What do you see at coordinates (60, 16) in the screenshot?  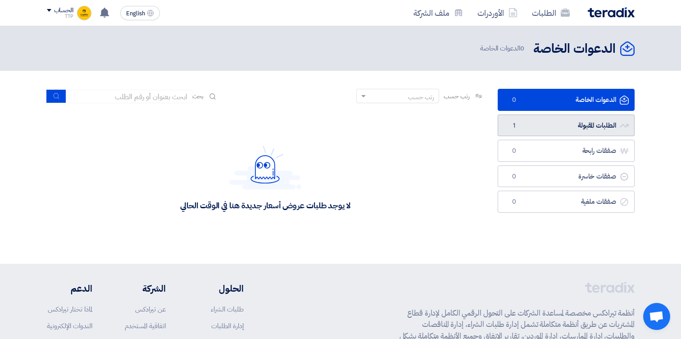 I see `div: TTP` at bounding box center [60, 16].